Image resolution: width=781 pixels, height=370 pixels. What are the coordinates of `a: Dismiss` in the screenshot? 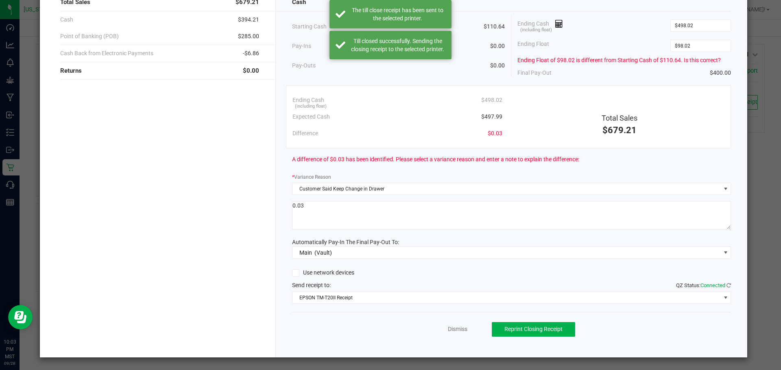 It's located at (457, 329).